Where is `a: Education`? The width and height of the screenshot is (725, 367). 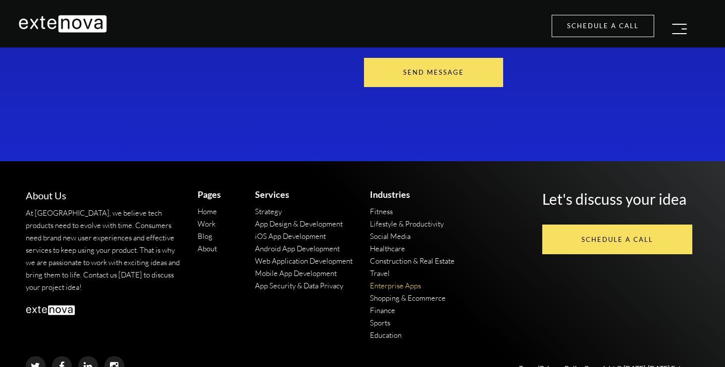
a: Education is located at coordinates (386, 335).